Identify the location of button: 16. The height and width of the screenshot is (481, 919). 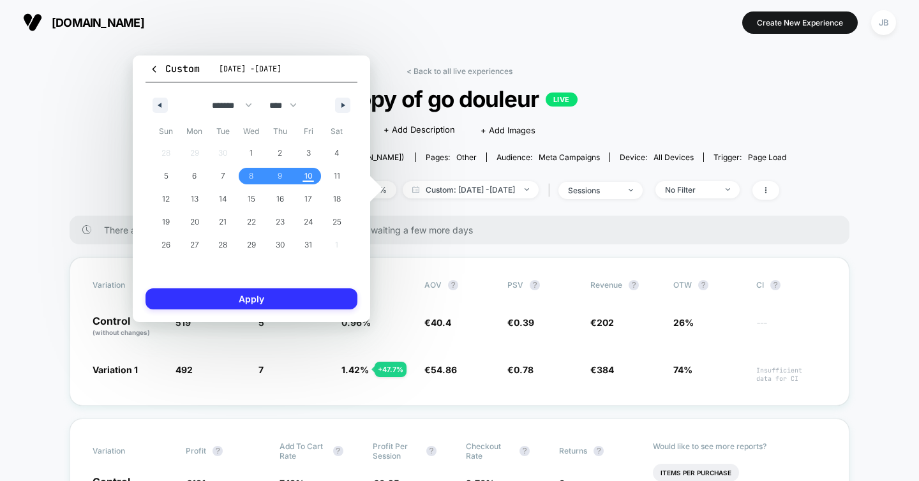
(280, 199).